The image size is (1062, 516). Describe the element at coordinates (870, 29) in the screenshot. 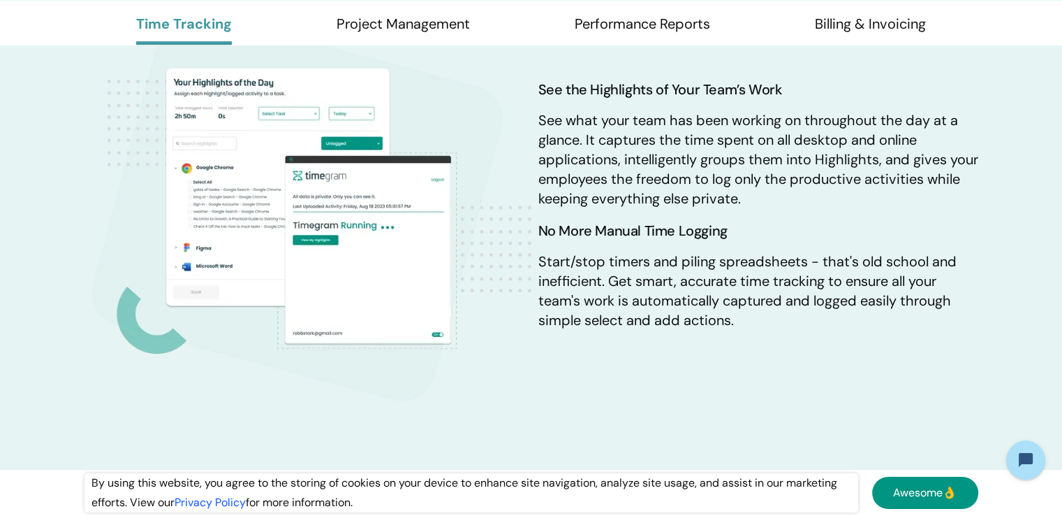

I see `a: Billing & Invoicing` at that location.